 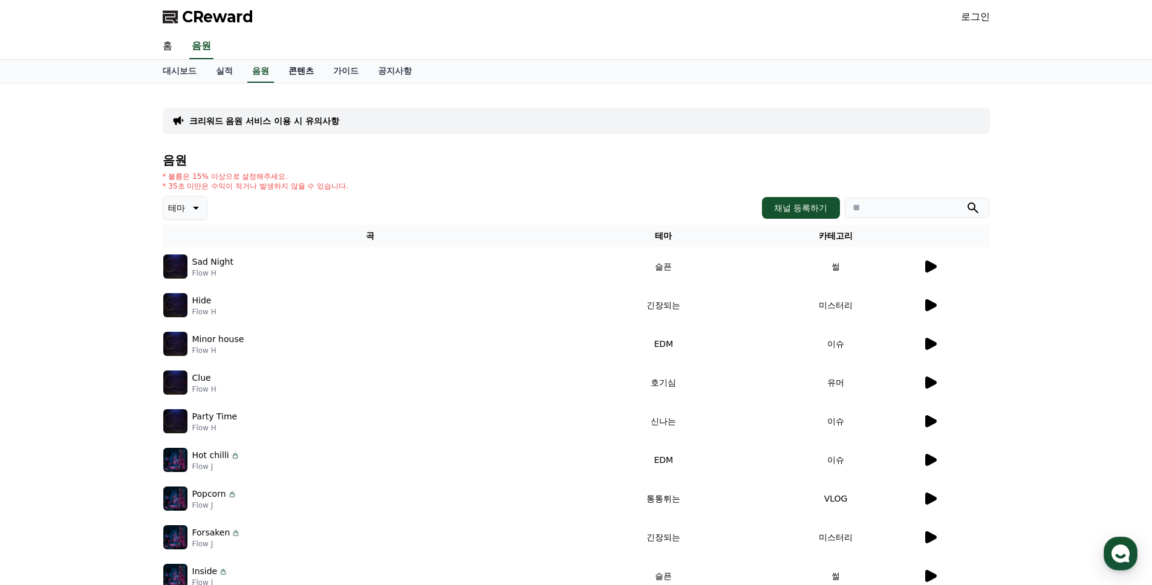 I want to click on p: Party Time, so click(x=215, y=417).